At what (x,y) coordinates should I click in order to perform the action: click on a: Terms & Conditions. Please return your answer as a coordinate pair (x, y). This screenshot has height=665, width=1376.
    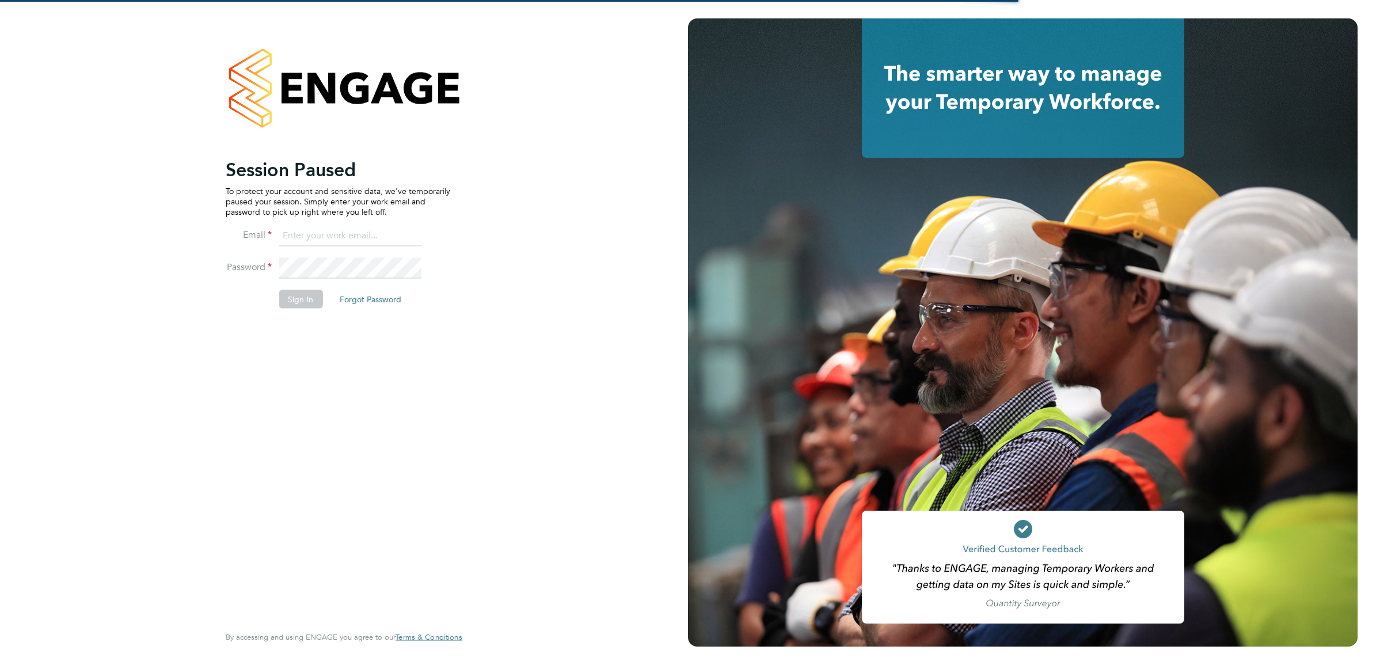
    Looking at the image, I should click on (428, 638).